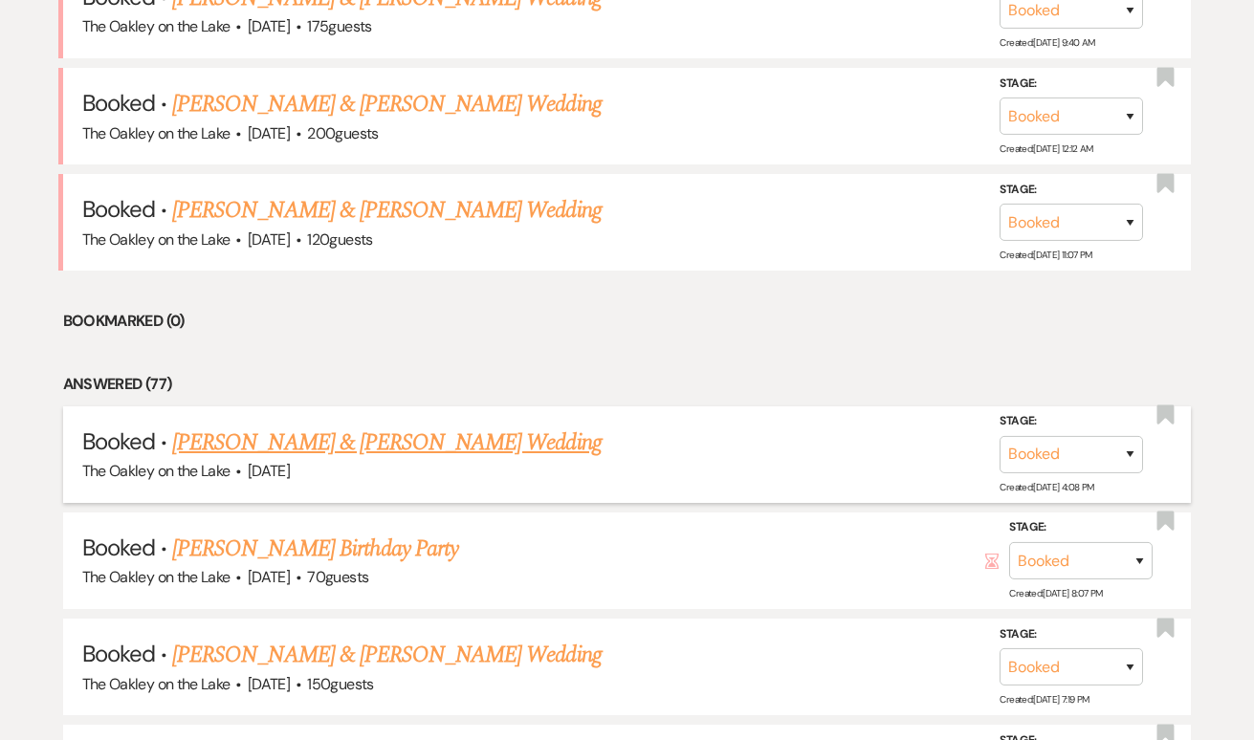 This screenshot has height=740, width=1254. Describe the element at coordinates (342, 133) in the screenshot. I see `span: 200 guests` at that location.